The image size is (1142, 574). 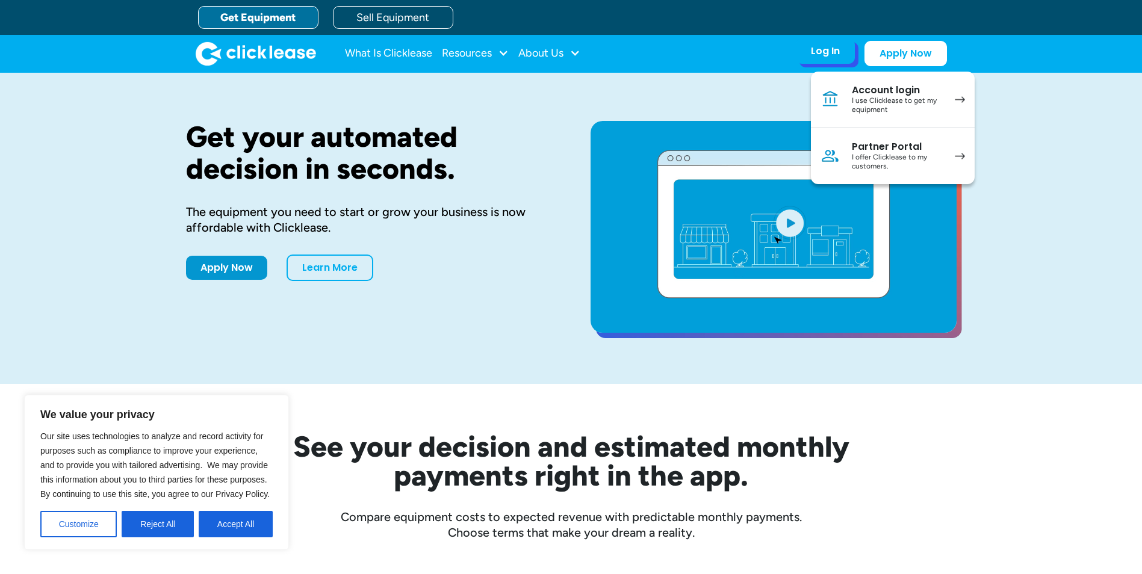 What do you see at coordinates (156, 472) in the screenshot?
I see `div: We value your privacy` at bounding box center [156, 472].